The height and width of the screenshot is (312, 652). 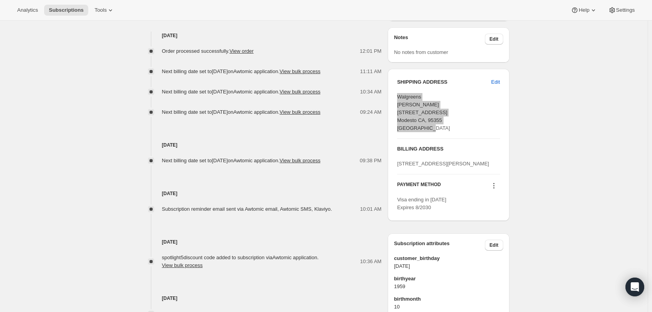 What do you see at coordinates (371, 161) in the screenshot?
I see `span: 09:38 PM` at bounding box center [371, 161].